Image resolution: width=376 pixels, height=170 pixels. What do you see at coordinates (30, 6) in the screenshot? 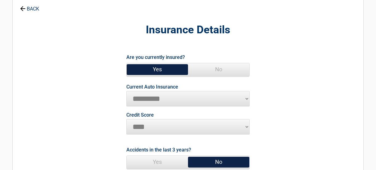
I see `a: BACK` at bounding box center [30, 6].